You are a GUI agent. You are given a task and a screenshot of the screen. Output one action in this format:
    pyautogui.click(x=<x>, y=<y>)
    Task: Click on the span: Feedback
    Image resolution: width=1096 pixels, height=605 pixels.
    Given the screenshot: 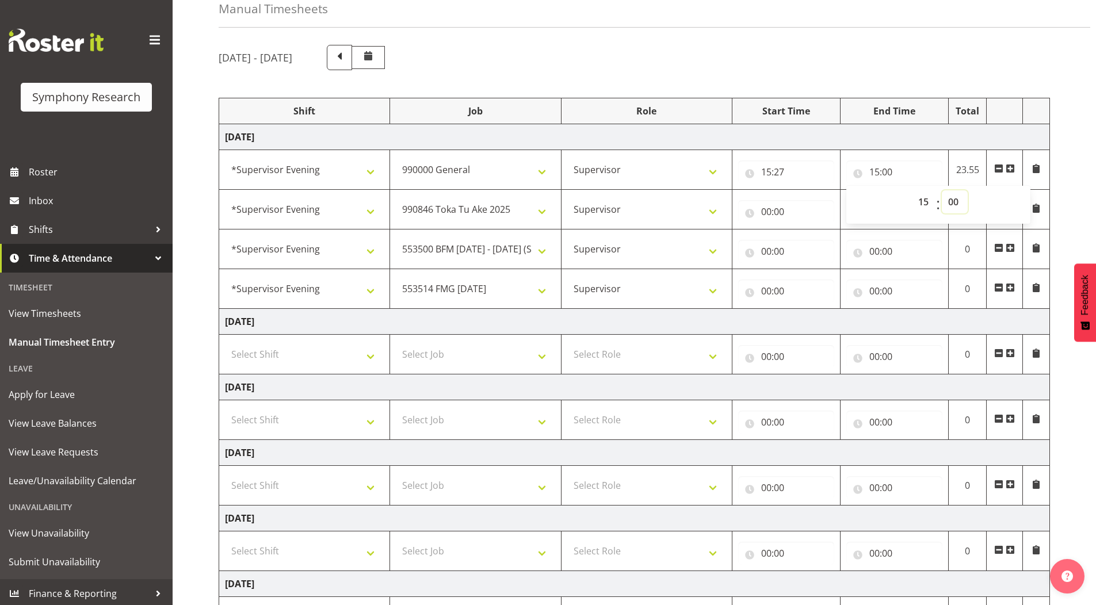 What is the action you would take?
    pyautogui.click(x=1085, y=295)
    